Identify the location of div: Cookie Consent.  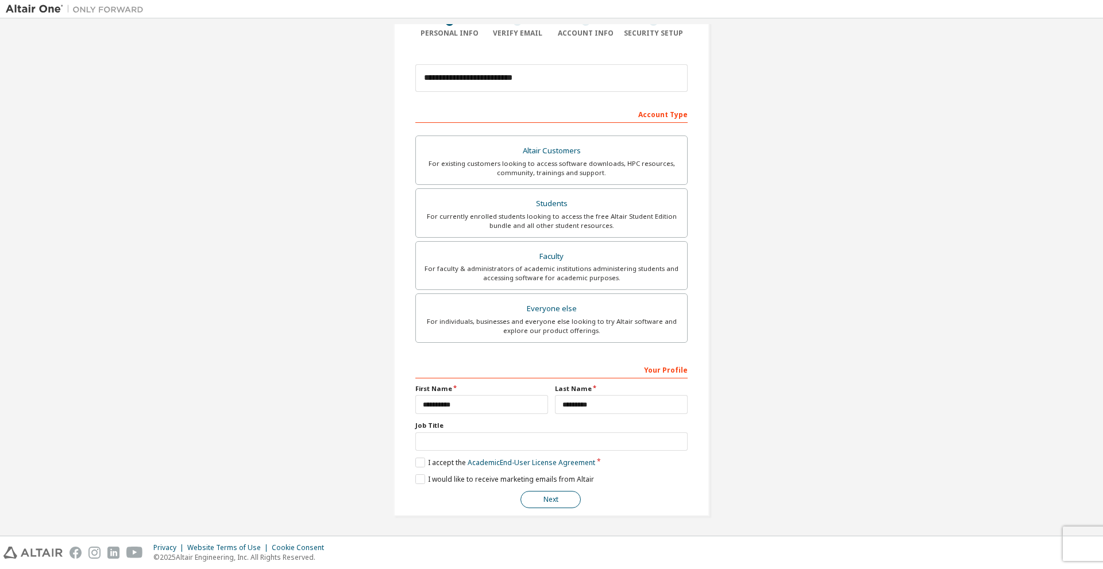
(301, 548).